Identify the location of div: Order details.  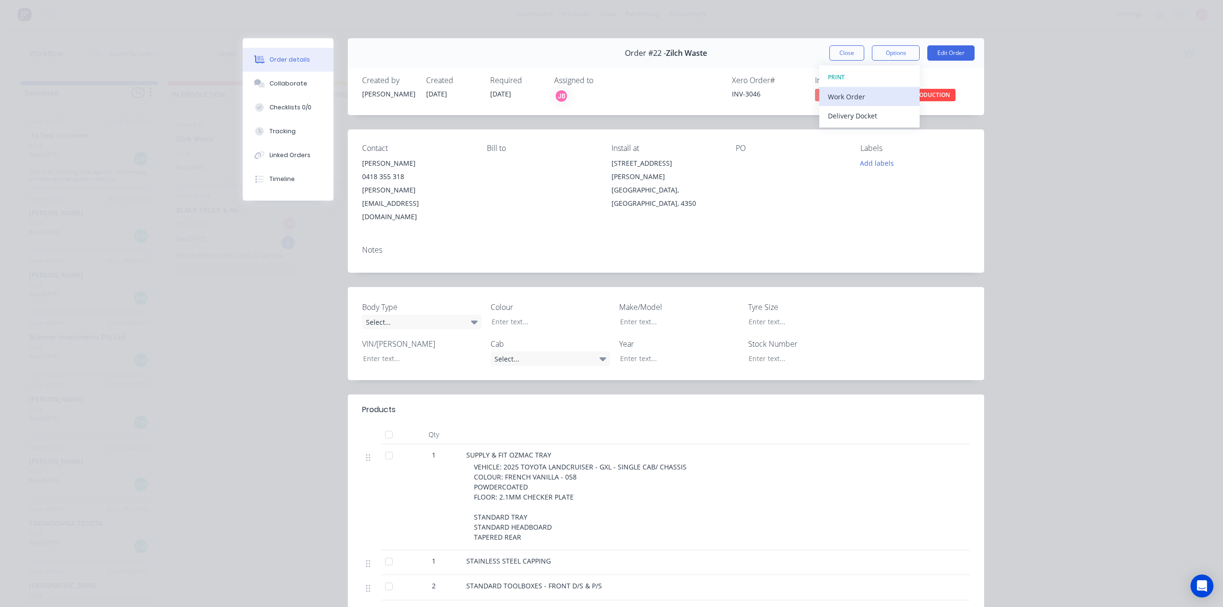
(289, 60).